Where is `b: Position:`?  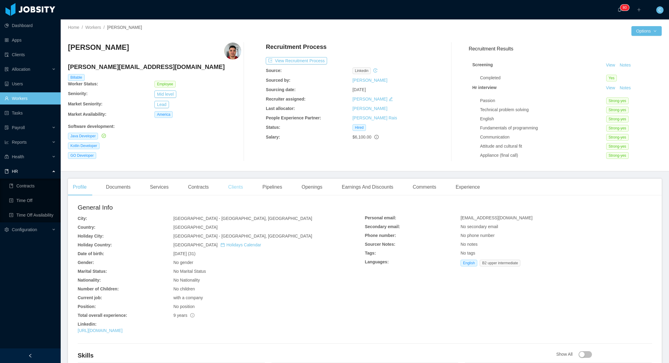
b: Position: is located at coordinates (87, 306).